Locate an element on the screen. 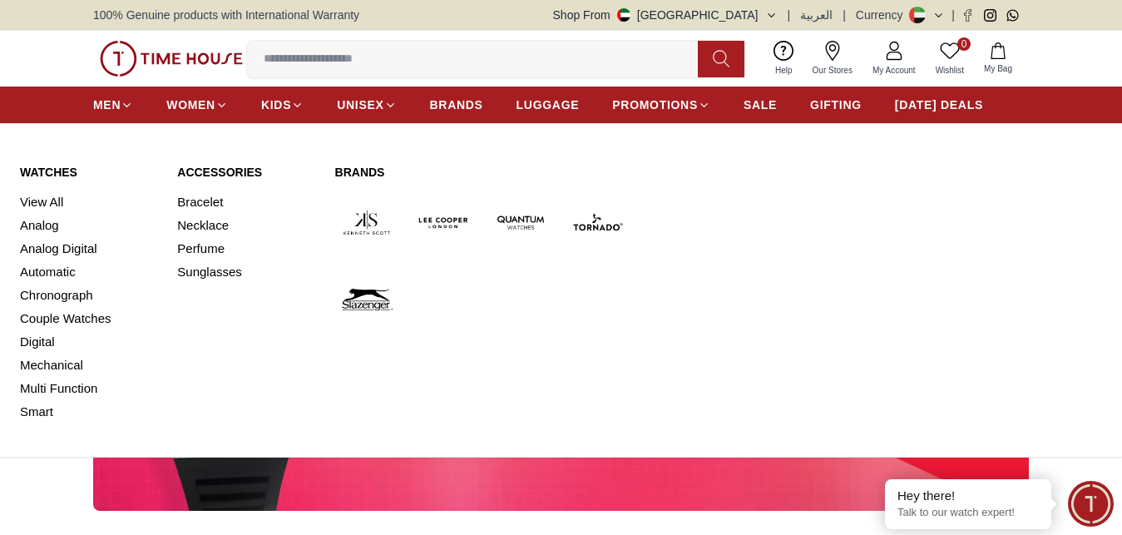  a: Multi Function is located at coordinates (88, 389).